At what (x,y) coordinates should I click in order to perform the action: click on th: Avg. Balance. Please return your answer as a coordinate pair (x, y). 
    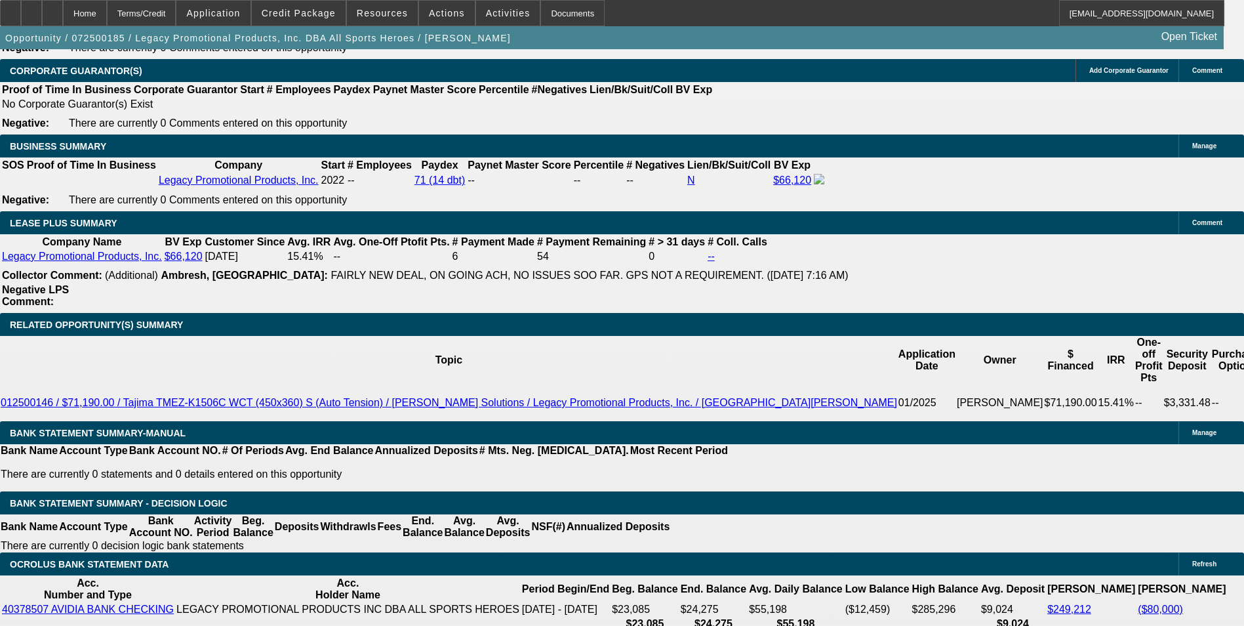
    Looking at the image, I should click on (464, 527).